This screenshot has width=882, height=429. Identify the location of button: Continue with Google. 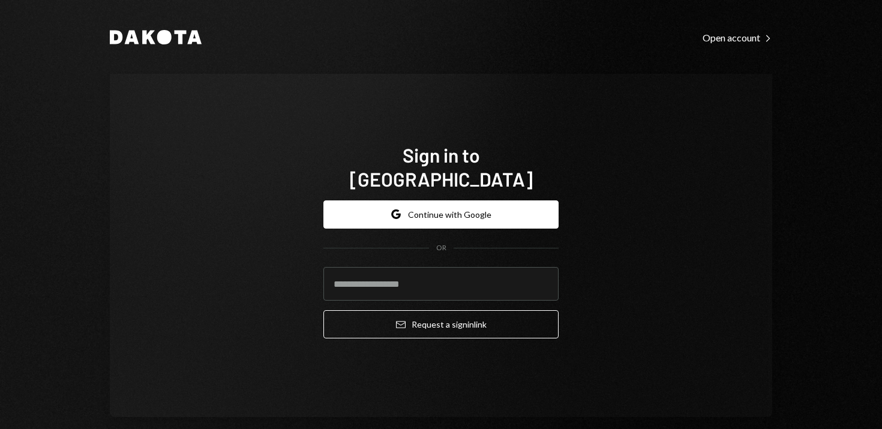
(441, 214).